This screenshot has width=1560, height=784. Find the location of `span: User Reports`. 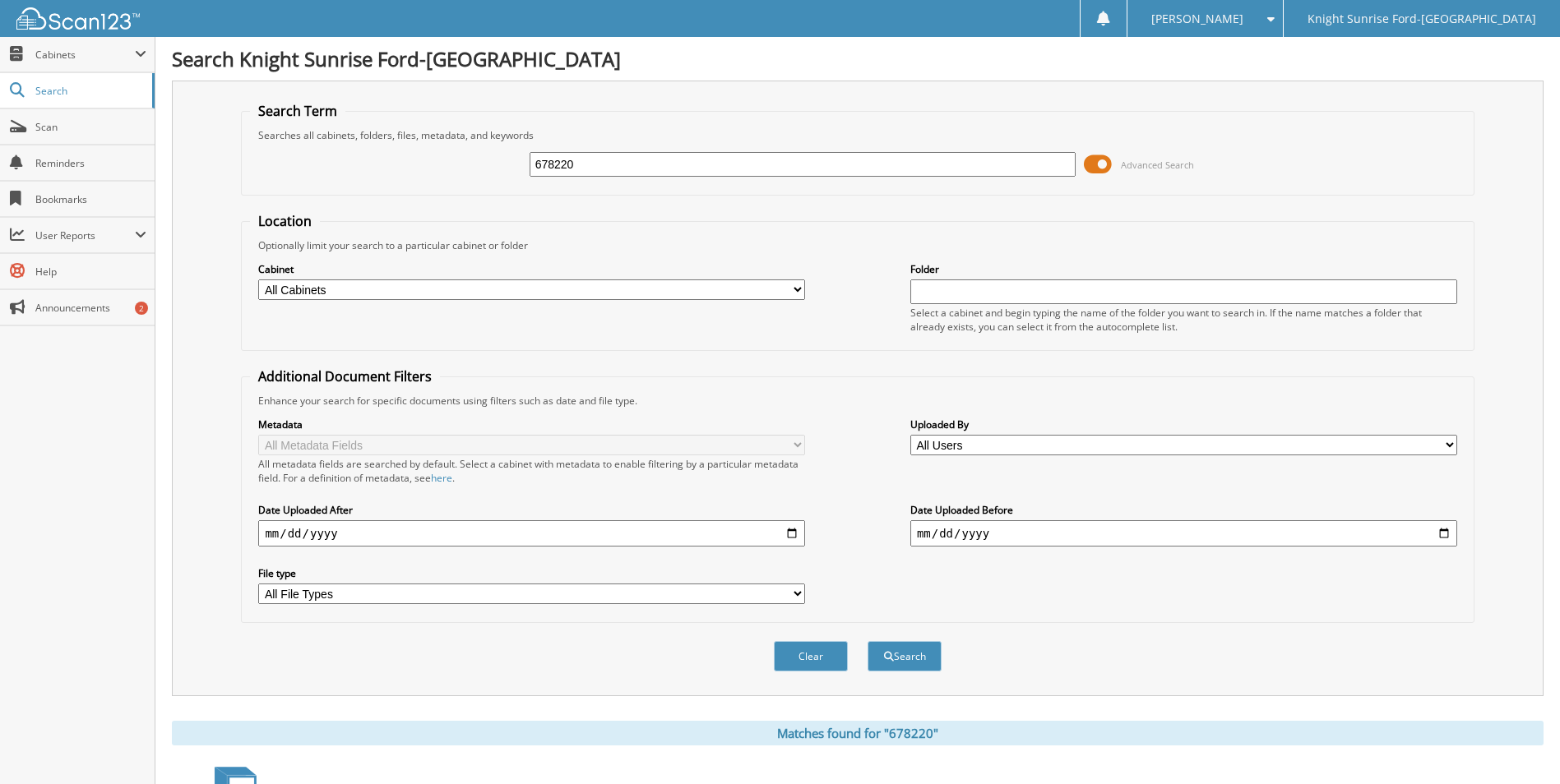

span: User Reports is located at coordinates (85, 235).